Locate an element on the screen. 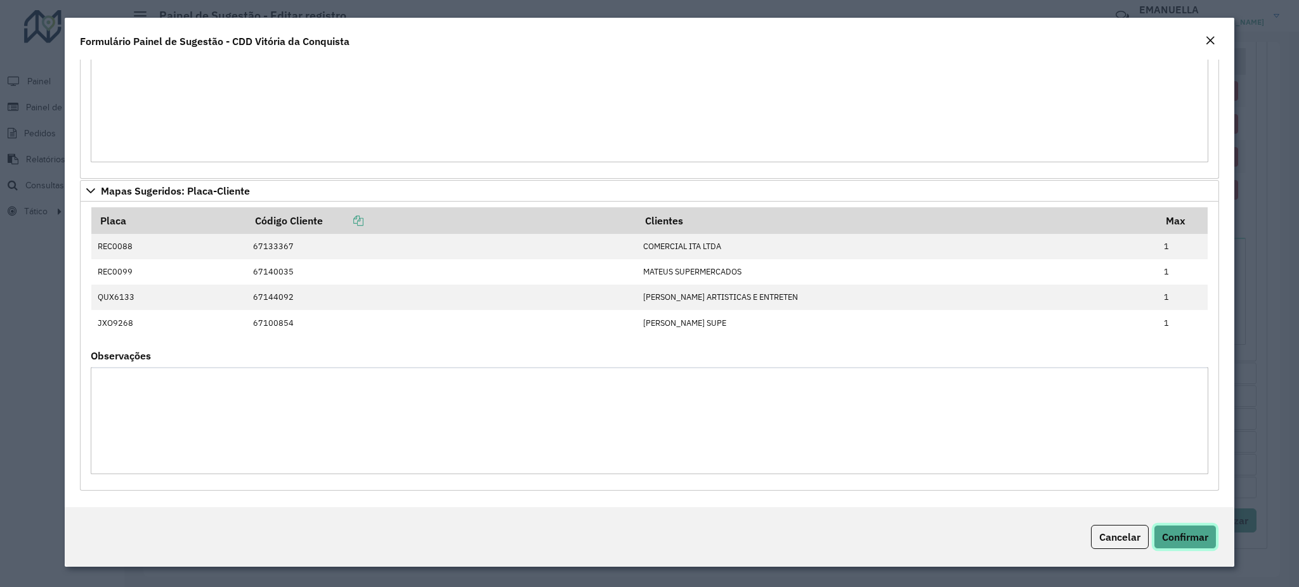 The height and width of the screenshot is (587, 1299). a: Mapas Sugeridos: Placa-Cliente is located at coordinates (649, 191).